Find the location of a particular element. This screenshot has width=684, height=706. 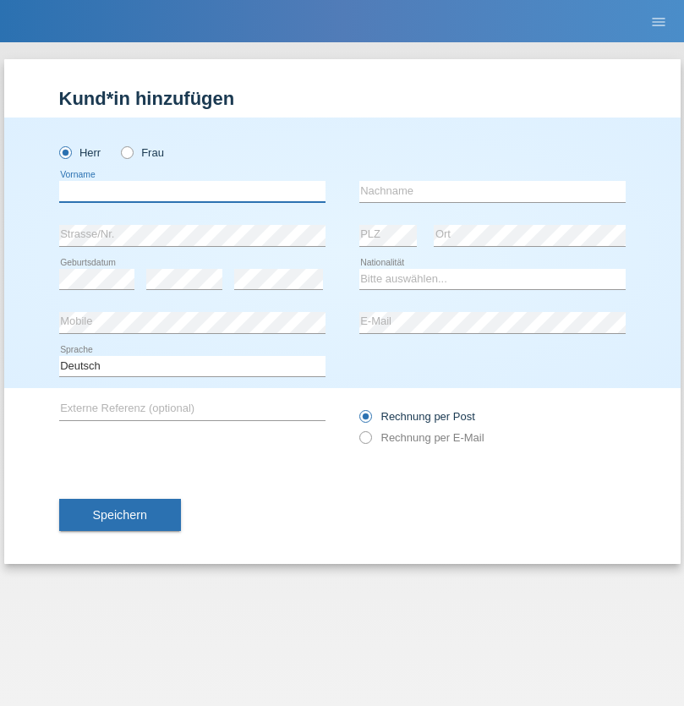

h1: Kund*in hinzufügen is located at coordinates (343, 98).